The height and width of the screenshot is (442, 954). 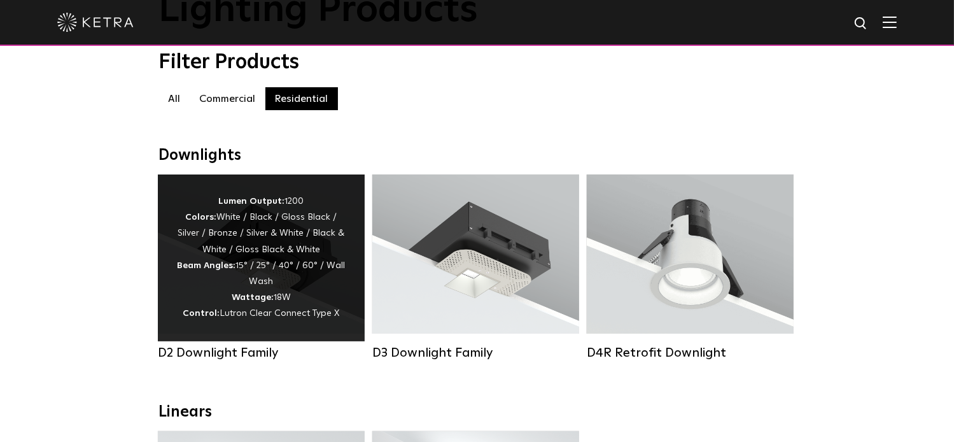 What do you see at coordinates (861, 24) in the screenshot?
I see `img: search icon` at bounding box center [861, 24].